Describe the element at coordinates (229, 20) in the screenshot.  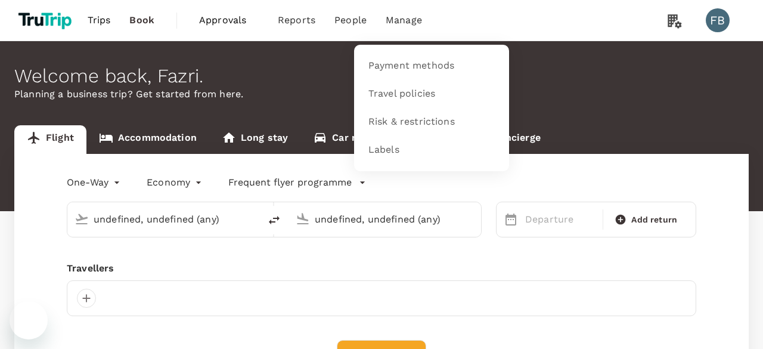
I see `span: Approvals` at that location.